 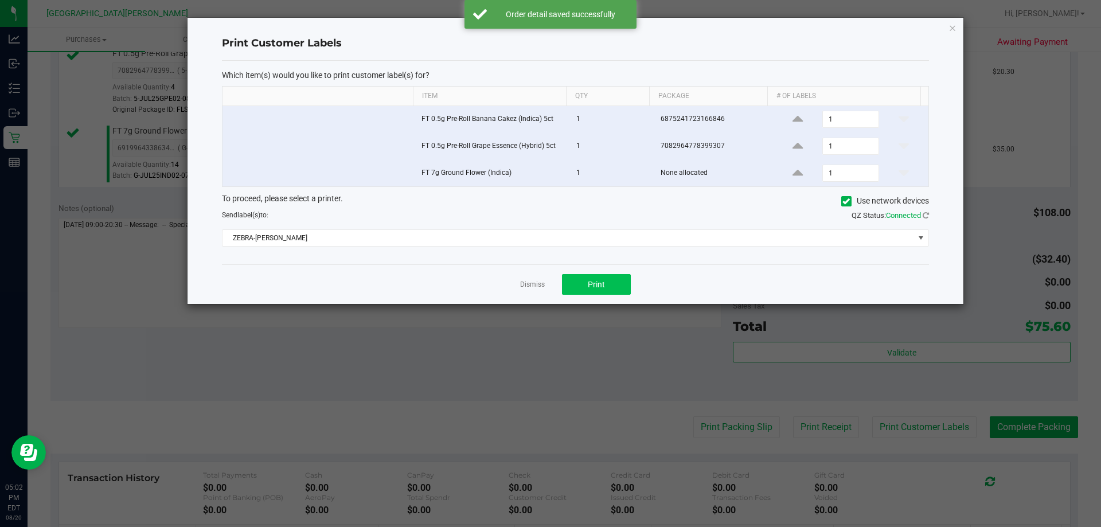 What do you see at coordinates (575, 44) in the screenshot?
I see `h4: Print Customer Labels` at bounding box center [575, 44].